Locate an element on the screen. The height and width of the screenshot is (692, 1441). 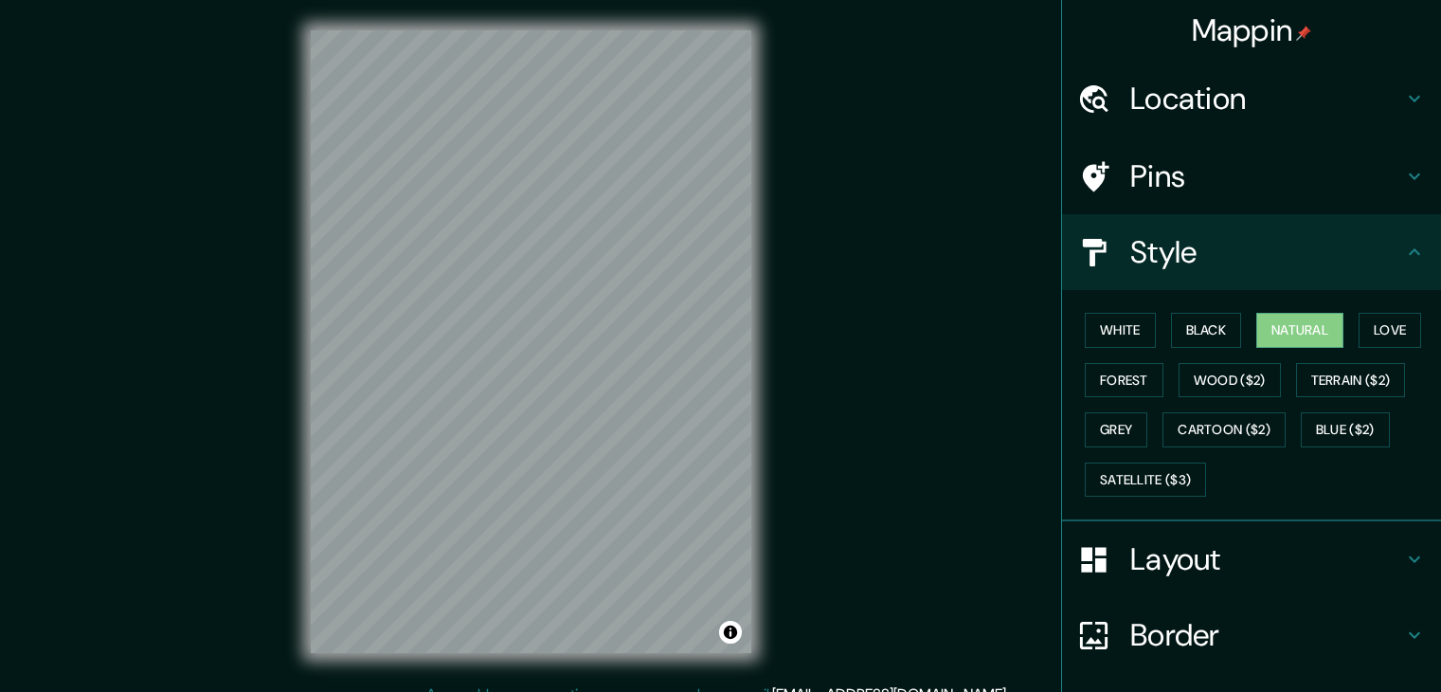
div: Style is located at coordinates (1251, 252).